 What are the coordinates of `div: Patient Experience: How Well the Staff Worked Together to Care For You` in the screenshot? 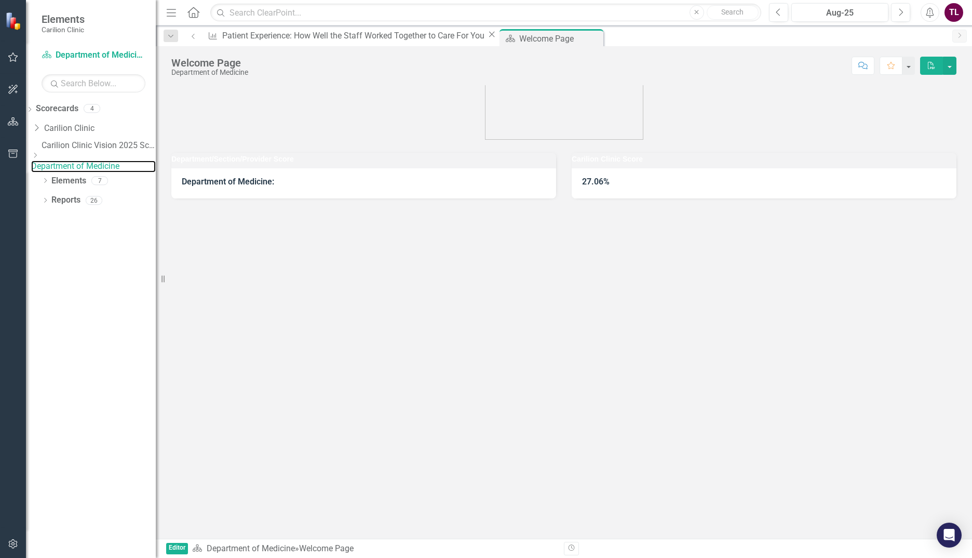 It's located at (354, 35).